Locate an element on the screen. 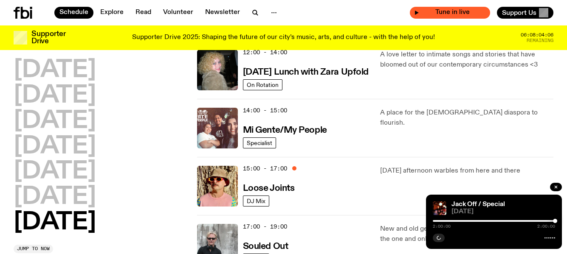  a: Loose Joints is located at coordinates (269, 188).